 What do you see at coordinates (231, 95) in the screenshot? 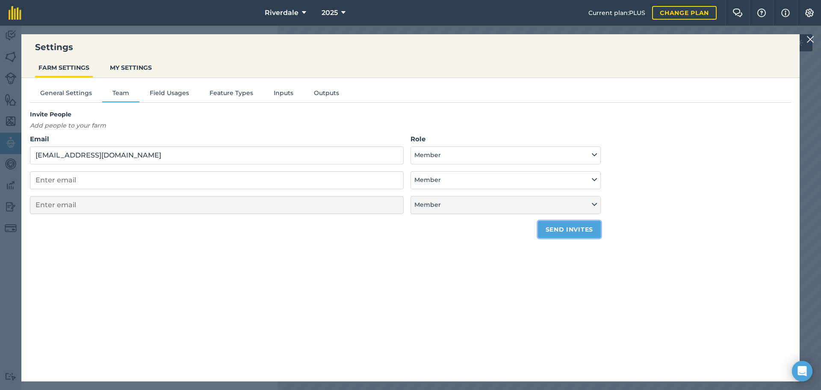
I see `button: Feature Types` at bounding box center [231, 95].